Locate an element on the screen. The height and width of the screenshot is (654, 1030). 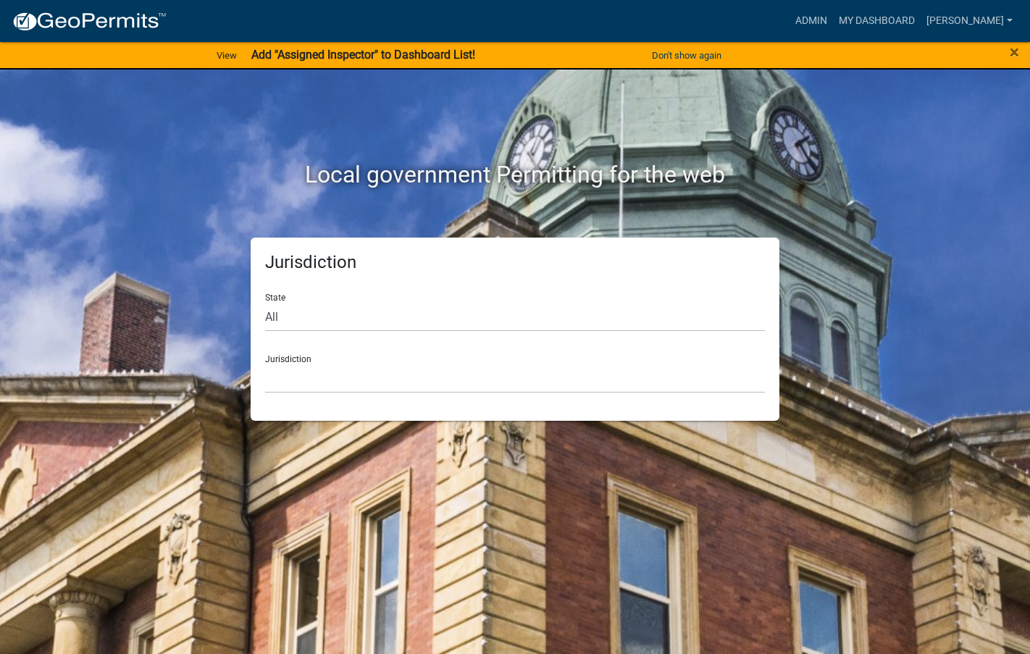
a: My Dashboard is located at coordinates (877, 21).